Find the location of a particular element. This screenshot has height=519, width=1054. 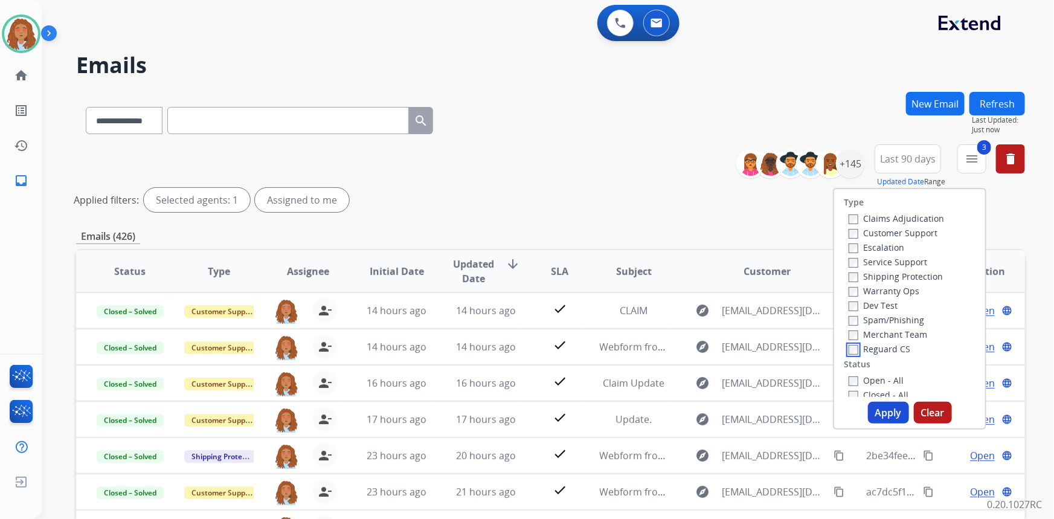

img: avatar is located at coordinates (21, 34).